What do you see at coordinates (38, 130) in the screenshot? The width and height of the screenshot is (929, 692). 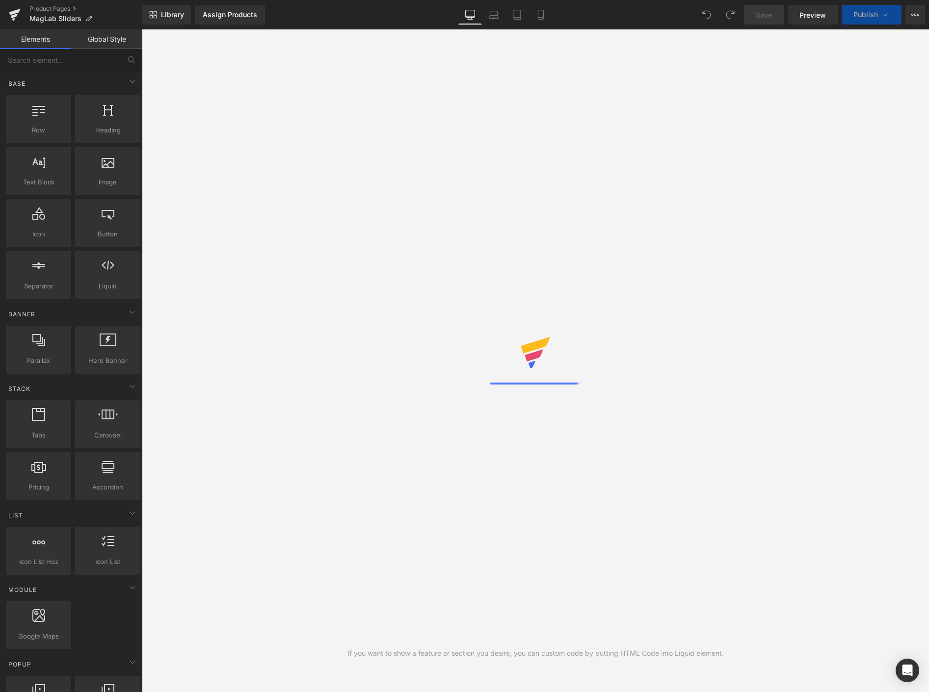 I see `span: Row` at bounding box center [38, 130].